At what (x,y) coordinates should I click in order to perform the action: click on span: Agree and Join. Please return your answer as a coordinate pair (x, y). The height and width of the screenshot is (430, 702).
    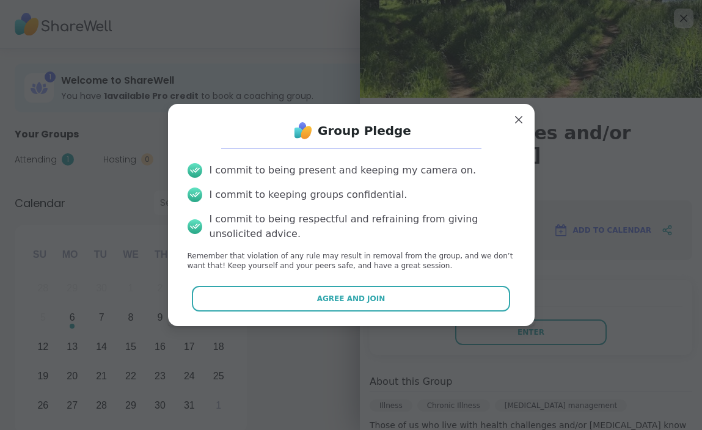
    Looking at the image, I should click on (351, 299).